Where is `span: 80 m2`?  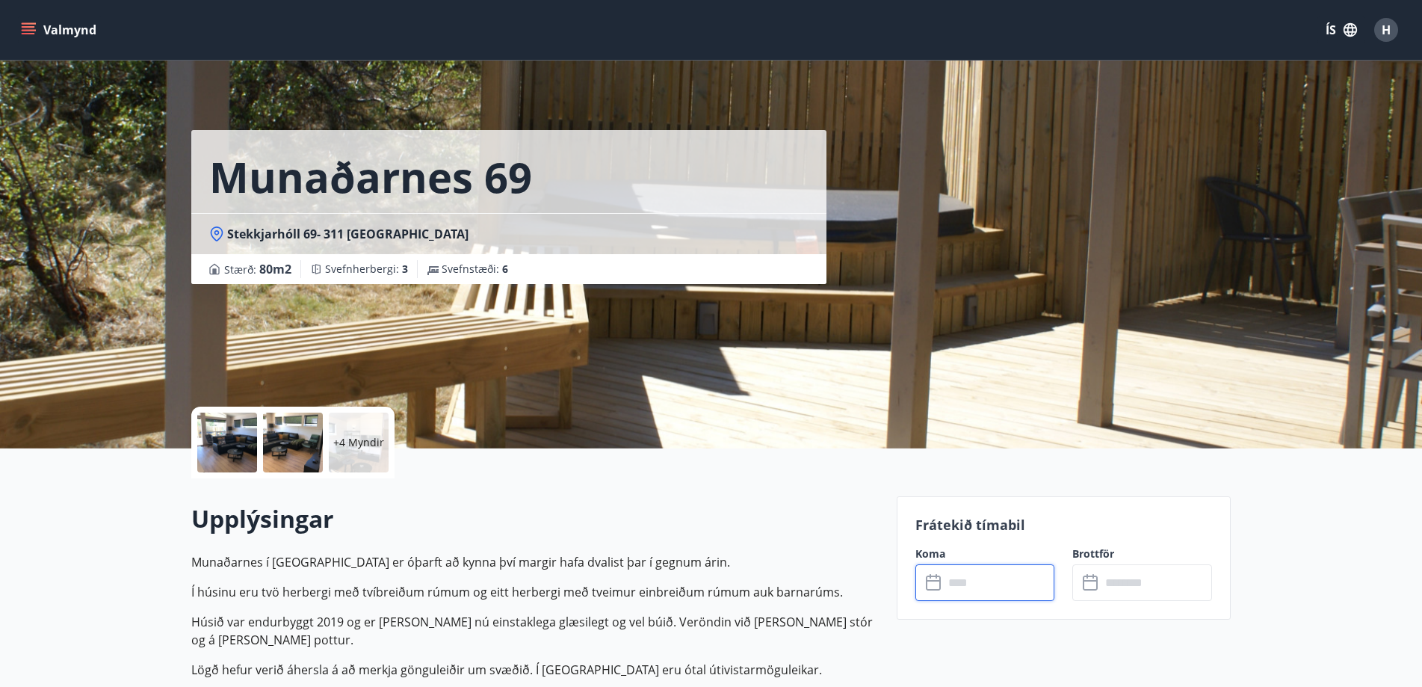 span: 80 m2 is located at coordinates (275, 269).